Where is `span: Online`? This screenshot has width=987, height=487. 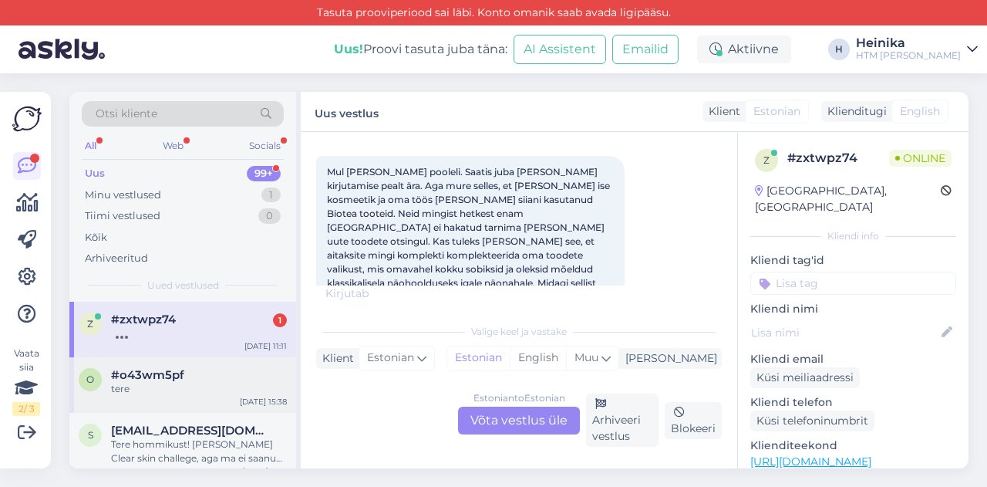 span: Online is located at coordinates (920, 158).